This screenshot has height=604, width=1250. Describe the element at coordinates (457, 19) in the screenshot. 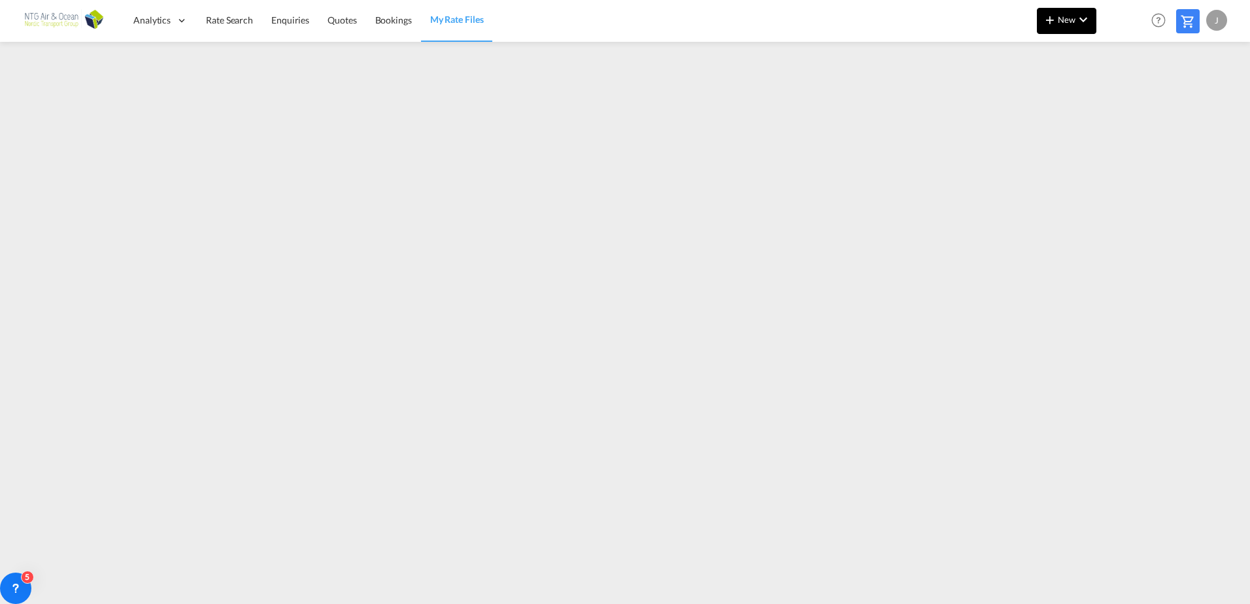

I see `span: My Rate Files` at that location.